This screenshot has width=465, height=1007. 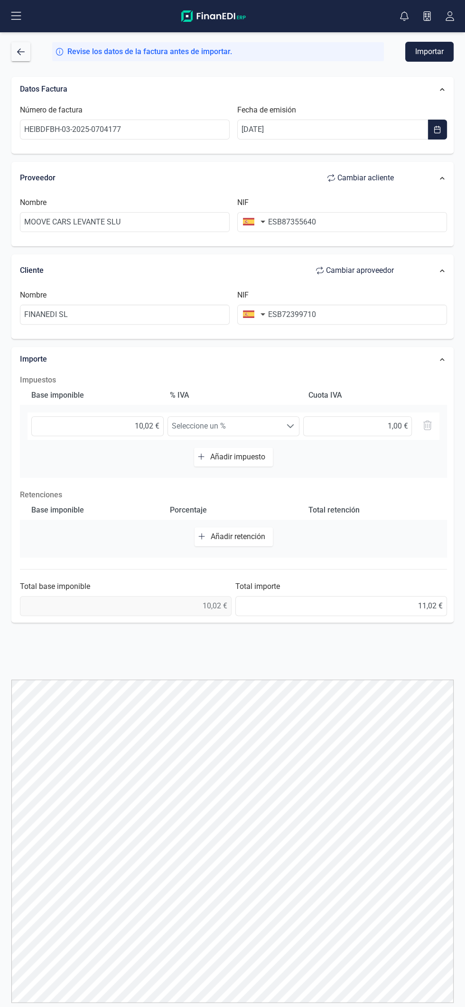 I want to click on div: Porcentaje, so click(x=233, y=510).